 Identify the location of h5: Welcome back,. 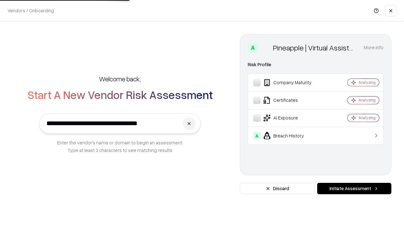
(120, 79).